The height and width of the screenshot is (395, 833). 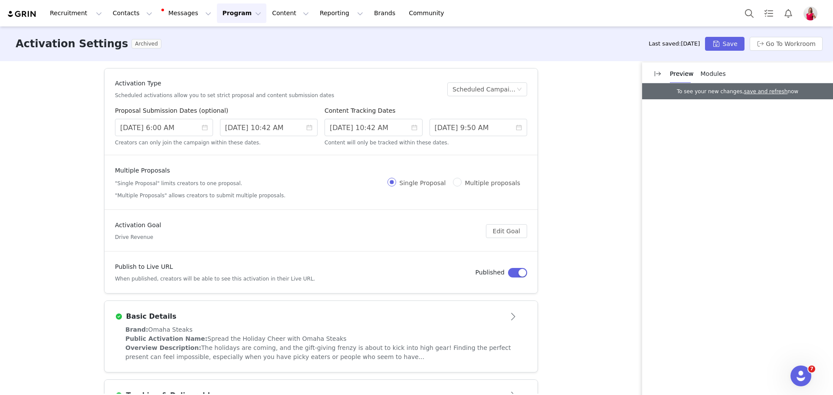 I want to click on input: Submit from, so click(x=164, y=128).